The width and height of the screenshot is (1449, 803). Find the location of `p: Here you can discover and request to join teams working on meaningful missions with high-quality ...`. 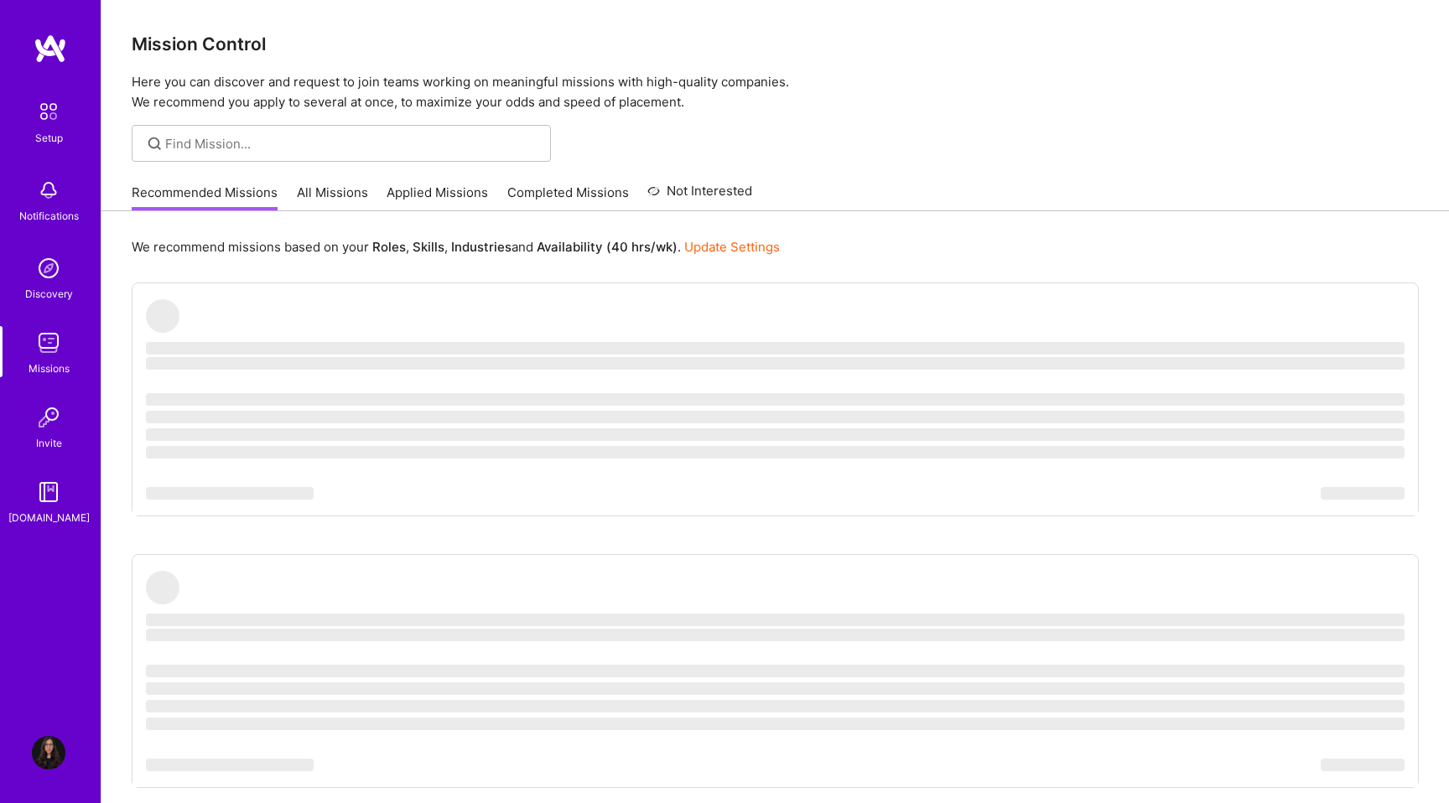

p: Here you can discover and request to join teams working on meaningful missions with high-quality ... is located at coordinates (775, 92).